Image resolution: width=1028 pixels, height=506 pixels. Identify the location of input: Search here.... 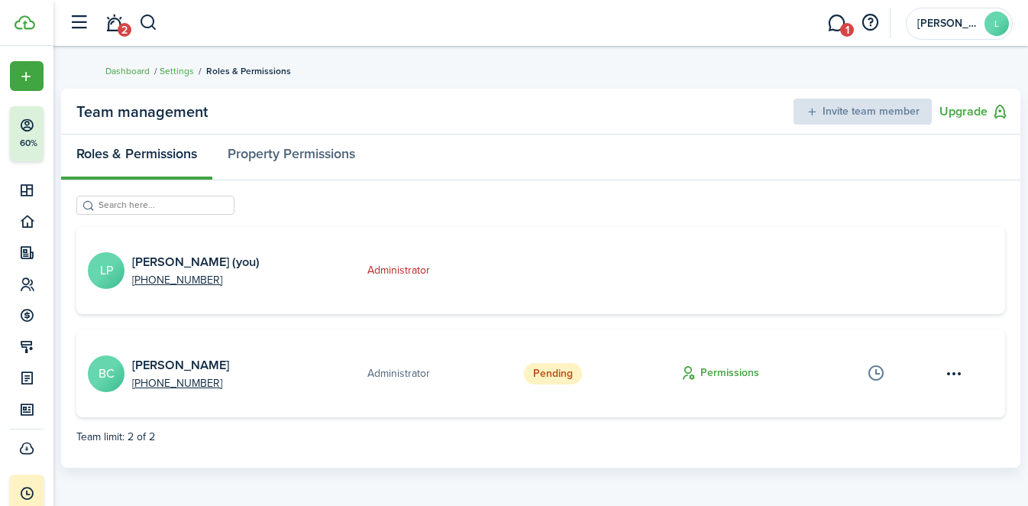
(162, 205).